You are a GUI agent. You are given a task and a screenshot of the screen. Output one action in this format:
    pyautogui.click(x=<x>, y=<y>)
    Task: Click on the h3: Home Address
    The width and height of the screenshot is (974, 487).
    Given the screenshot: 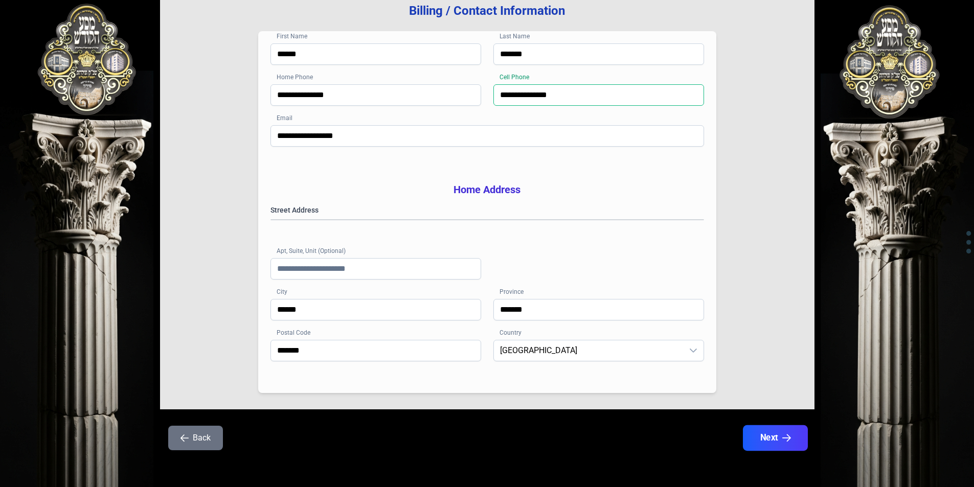 What is the action you would take?
    pyautogui.click(x=487, y=190)
    